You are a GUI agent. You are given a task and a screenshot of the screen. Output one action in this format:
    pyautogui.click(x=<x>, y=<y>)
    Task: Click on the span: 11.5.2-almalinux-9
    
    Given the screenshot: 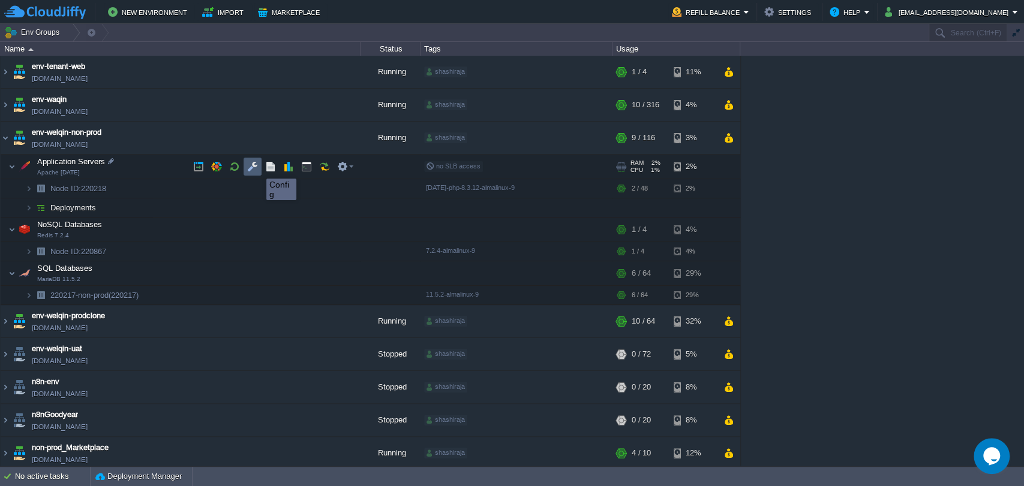 What is the action you would take?
    pyautogui.click(x=452, y=294)
    